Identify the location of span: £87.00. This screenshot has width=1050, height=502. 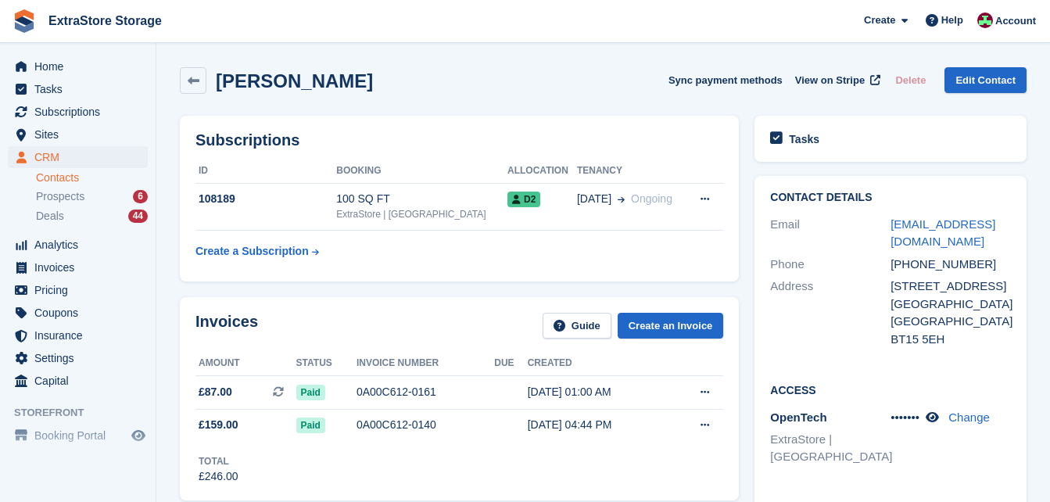
(215, 392).